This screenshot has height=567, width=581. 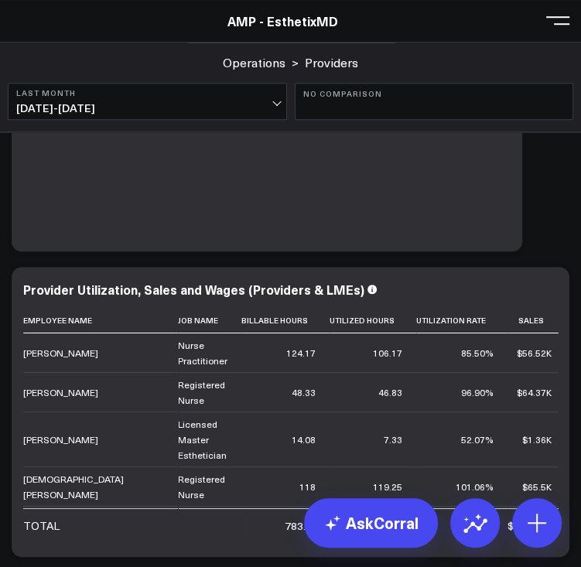 What do you see at coordinates (307, 487) in the screenshot?
I see `div: 118` at bounding box center [307, 487].